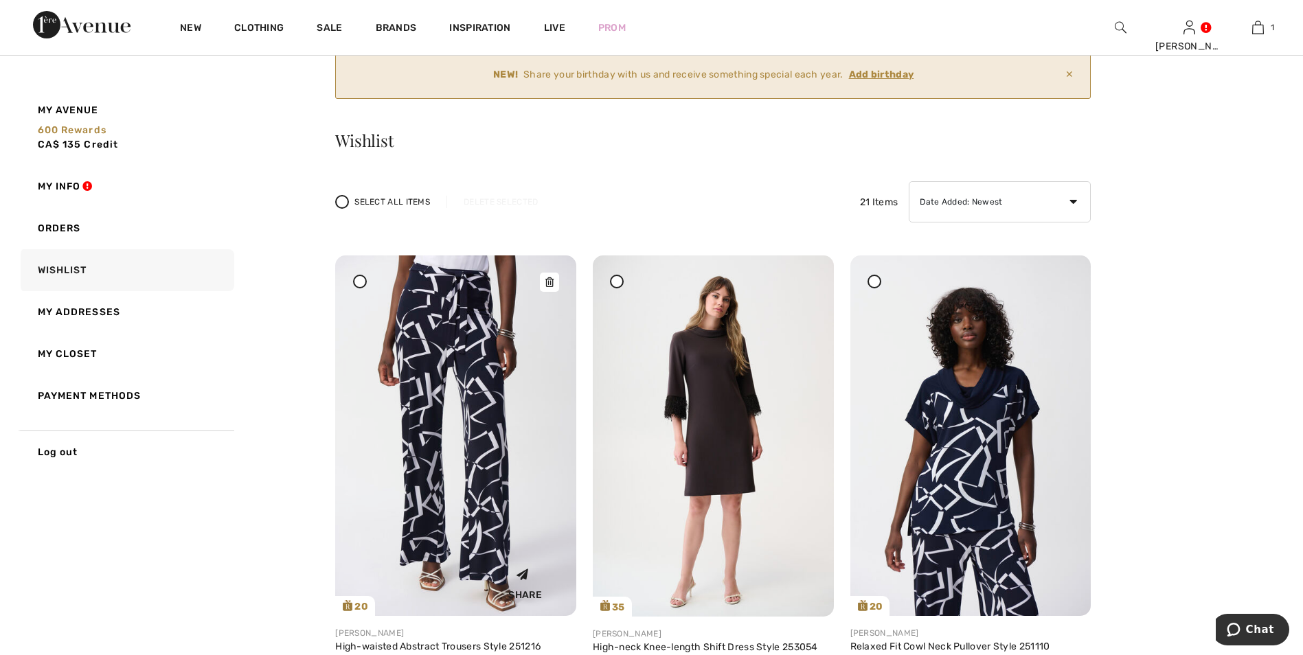  What do you see at coordinates (1272, 27) in the screenshot?
I see `span: 1` at bounding box center [1272, 27].